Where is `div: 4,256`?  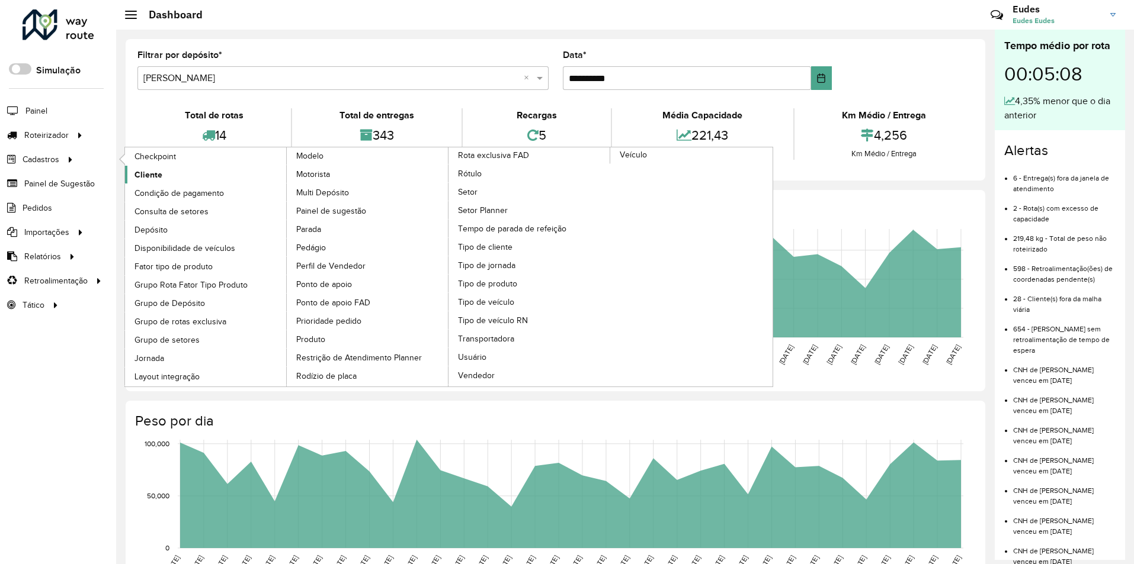 div: 4,256 is located at coordinates (884, 135).